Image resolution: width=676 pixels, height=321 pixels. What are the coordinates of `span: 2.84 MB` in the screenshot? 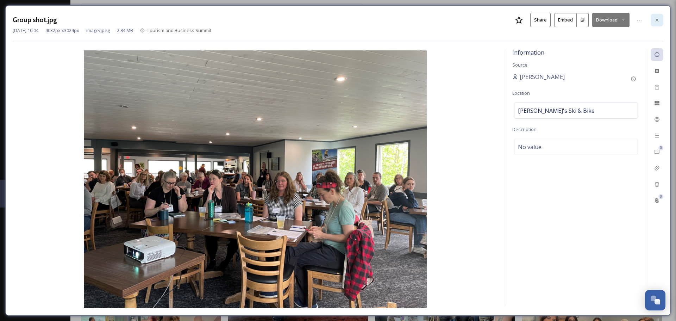 It's located at (125, 30).